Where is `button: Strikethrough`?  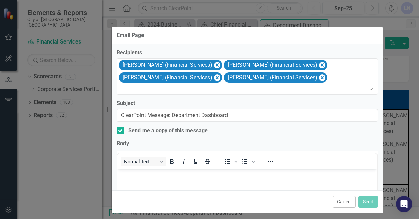 button: Strikethrough is located at coordinates (208, 162).